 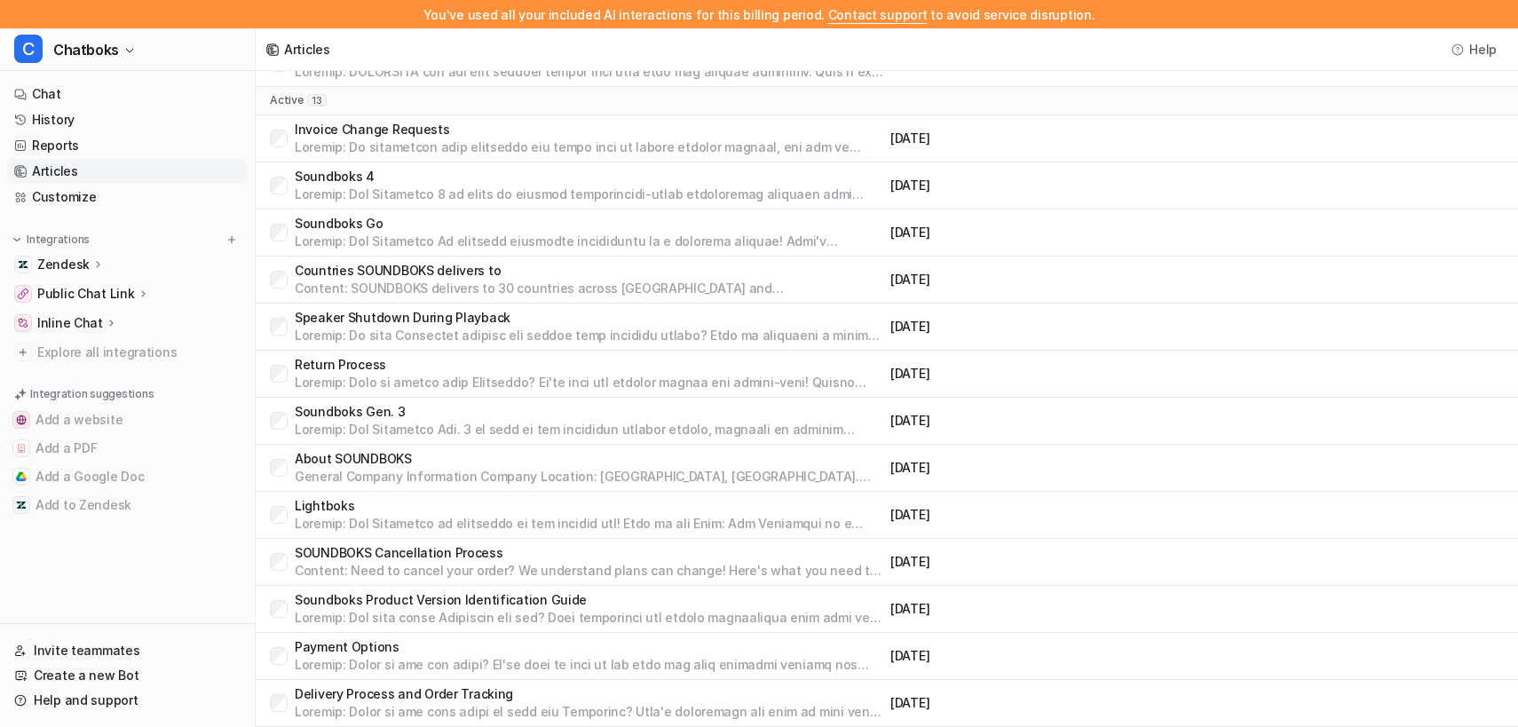 What do you see at coordinates (23, 265) in the screenshot?
I see `img: Zendesk` at bounding box center [23, 265].